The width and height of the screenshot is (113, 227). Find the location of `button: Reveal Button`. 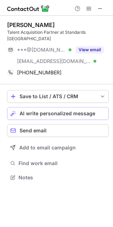

button: Reveal Button is located at coordinates (90, 50).